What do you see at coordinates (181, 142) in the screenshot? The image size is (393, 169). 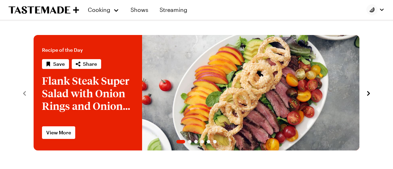 I see `span: Go to slide 1` at bounding box center [181, 142].